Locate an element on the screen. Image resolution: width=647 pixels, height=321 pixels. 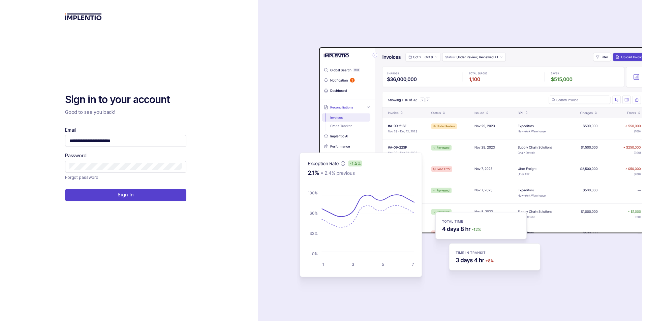
label: Password is located at coordinates (76, 156).